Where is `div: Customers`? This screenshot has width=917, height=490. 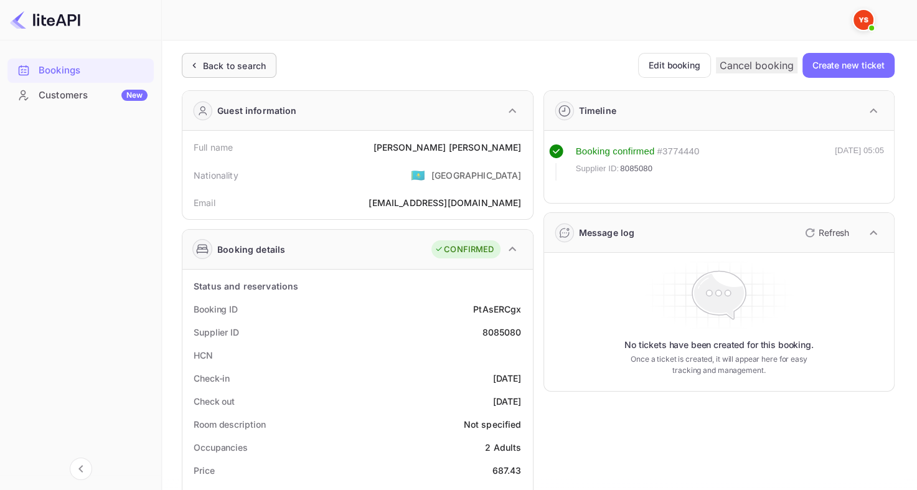
div: Customers is located at coordinates (93, 95).